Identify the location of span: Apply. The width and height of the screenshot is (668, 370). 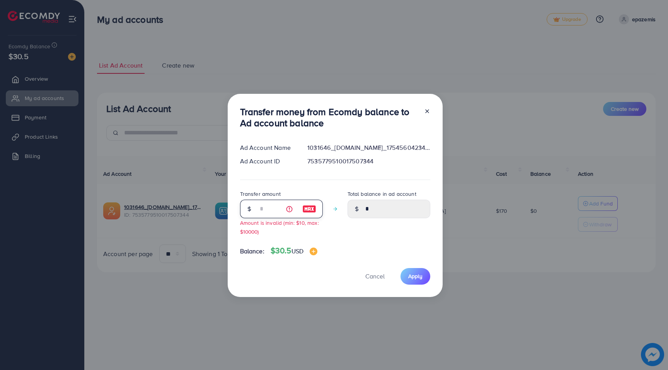
(415, 276).